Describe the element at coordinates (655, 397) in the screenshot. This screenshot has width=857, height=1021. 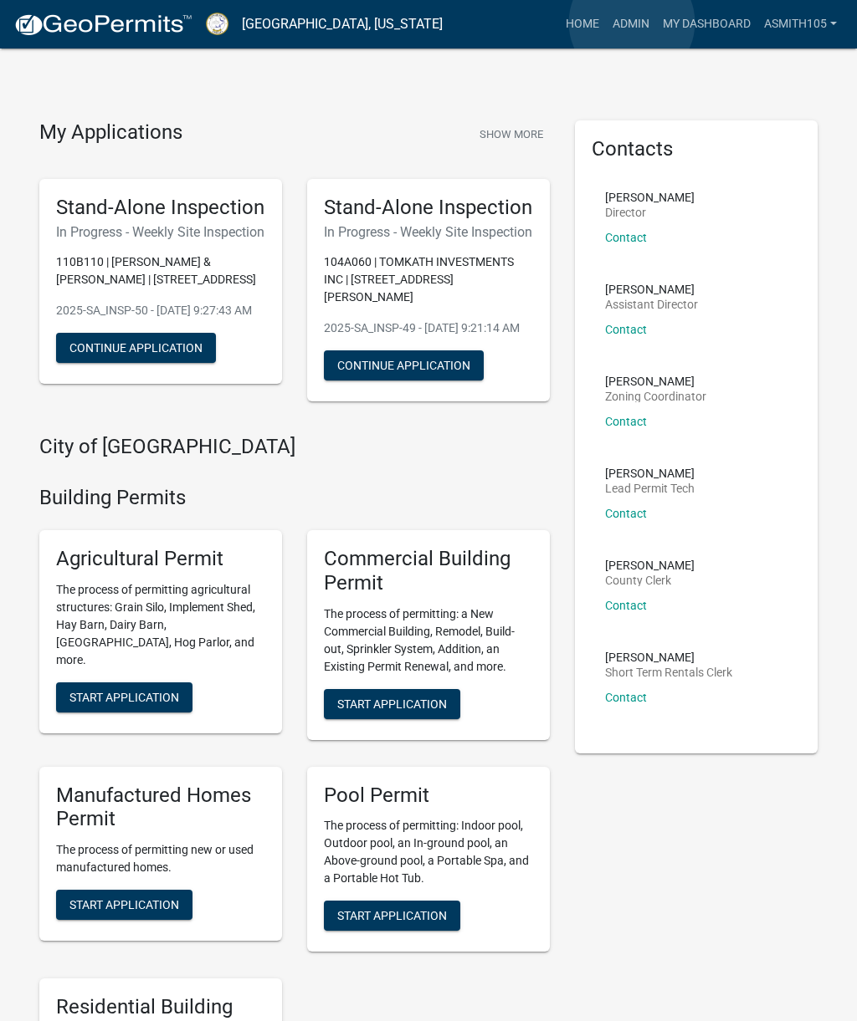
I see `p: Zoning Coordinator` at that location.